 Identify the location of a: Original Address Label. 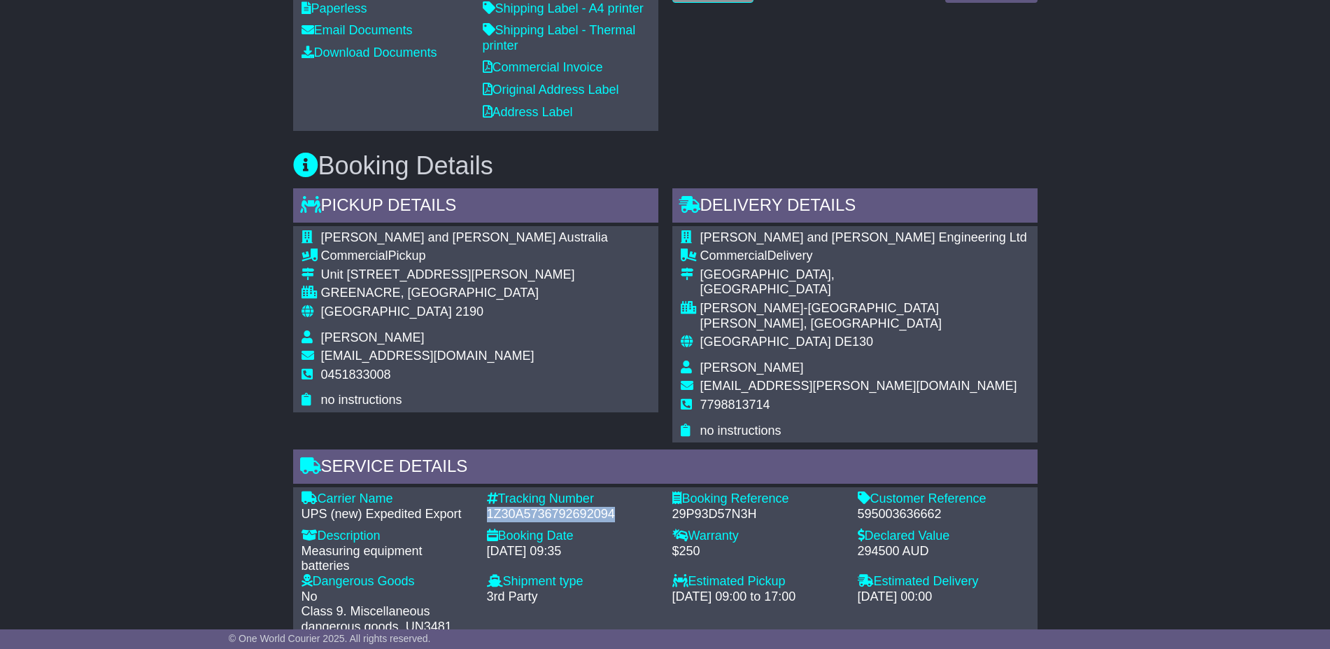
(551, 90).